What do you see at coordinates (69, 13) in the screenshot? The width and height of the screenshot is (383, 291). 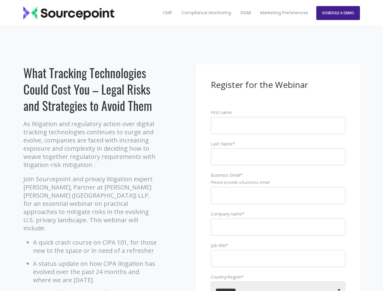 I see `img: Sourcepoint_logo_black_transparent (2)-2` at bounding box center [69, 13].